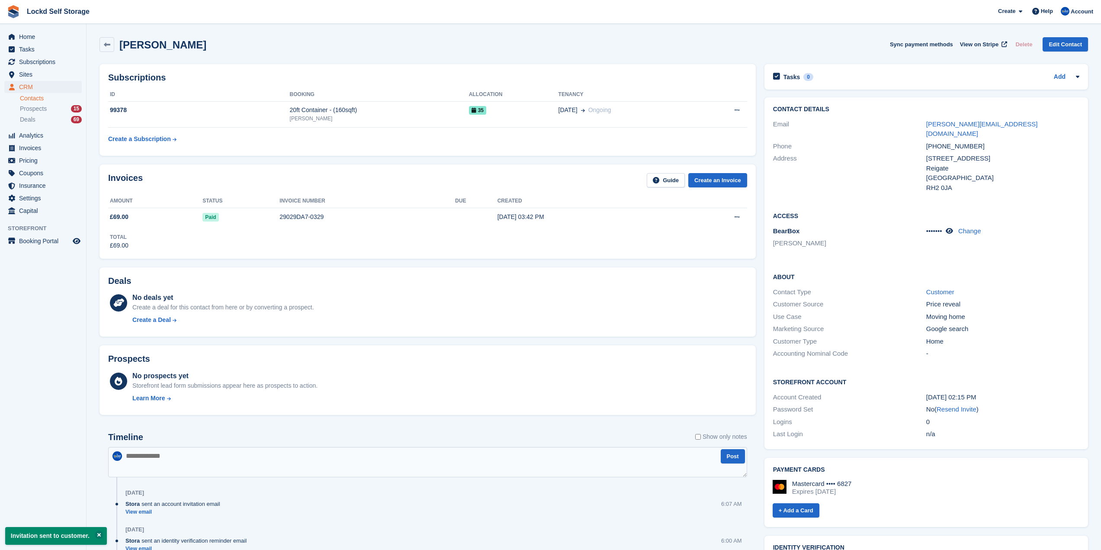  I want to click on span: Analytics, so click(45, 135).